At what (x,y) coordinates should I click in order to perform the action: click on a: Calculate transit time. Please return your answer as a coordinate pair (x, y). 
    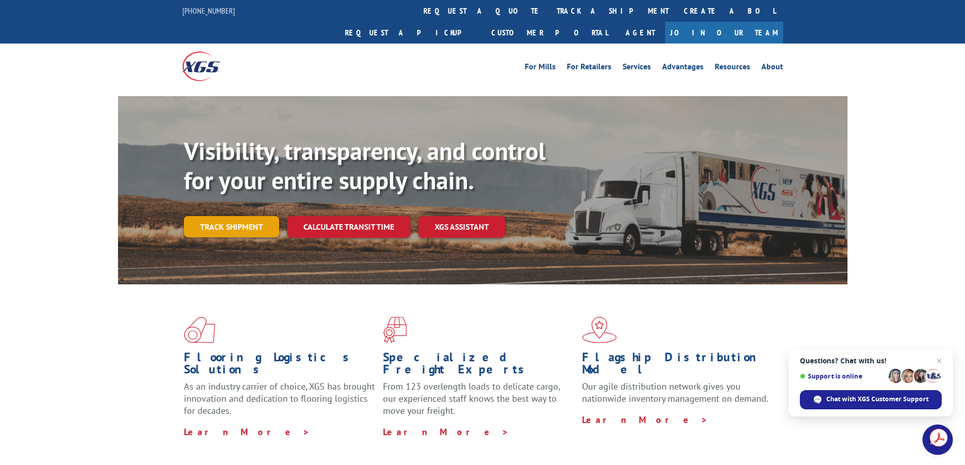
    Looking at the image, I should click on (348, 227).